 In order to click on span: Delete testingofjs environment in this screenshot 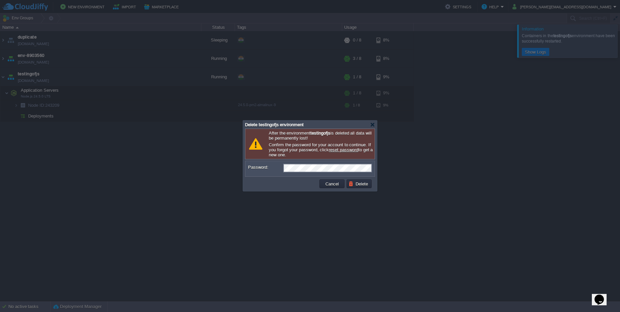, I will do `click(274, 125)`.